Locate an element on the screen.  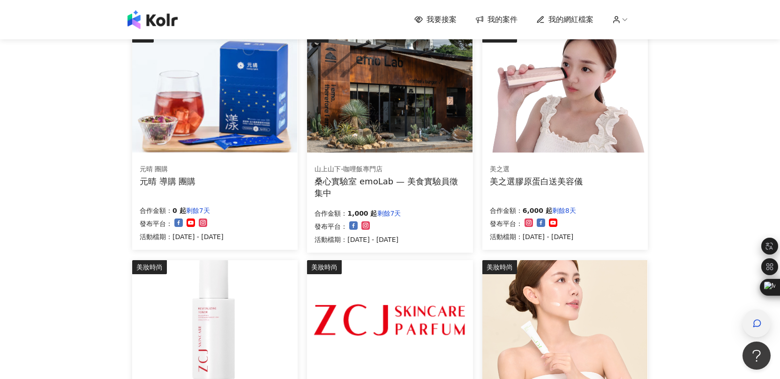
div: 元晴 導購 團購 is located at coordinates (167, 181).